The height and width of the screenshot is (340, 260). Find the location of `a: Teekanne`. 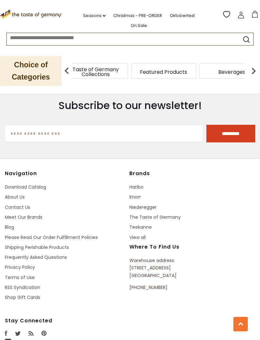

a: Teekanne is located at coordinates (140, 227).